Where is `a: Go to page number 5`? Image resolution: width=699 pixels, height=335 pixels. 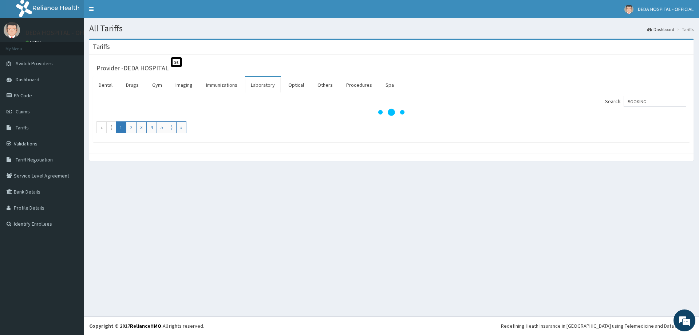
a: Go to page number 5 is located at coordinates (162, 127).